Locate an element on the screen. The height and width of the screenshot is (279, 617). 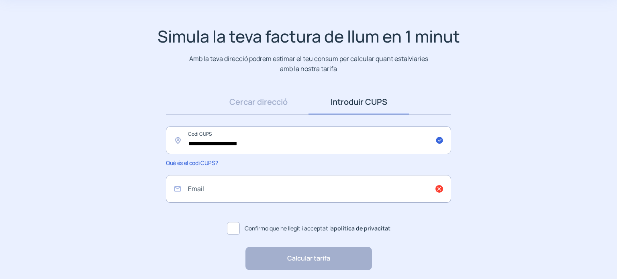
a: Introduir CUPS is located at coordinates (359, 102).